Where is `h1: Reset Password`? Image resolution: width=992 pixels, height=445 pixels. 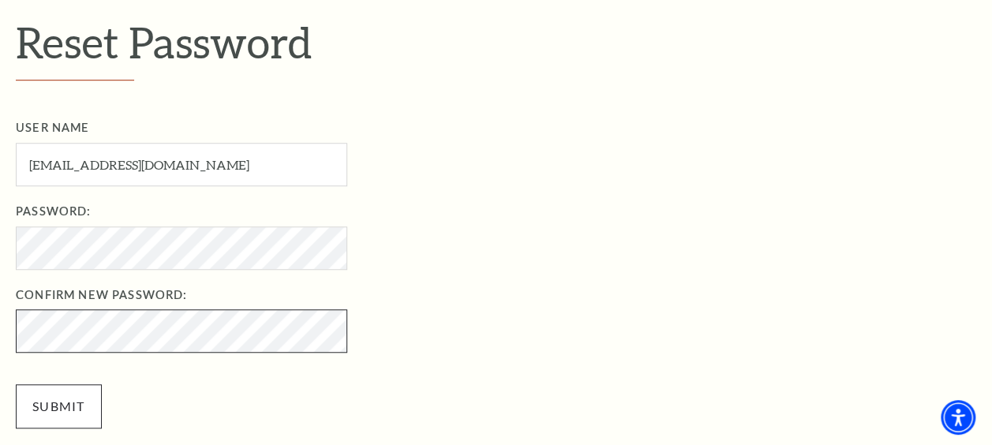
h1: Reset Password is located at coordinates (495, 49).